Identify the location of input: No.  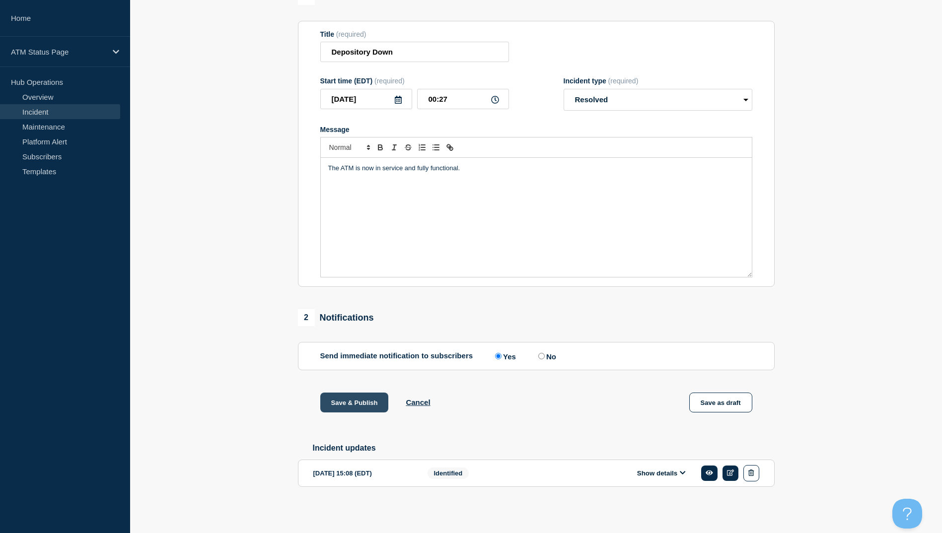
(541, 356).